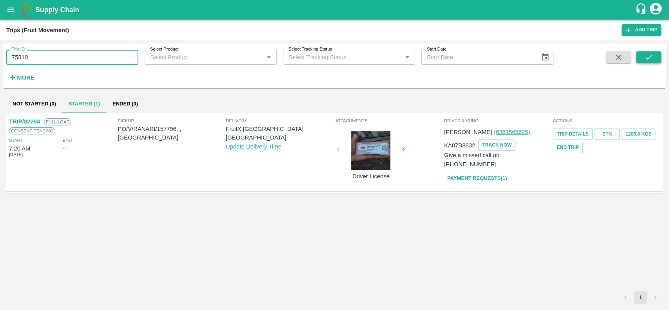  I want to click on a: Add Trip, so click(641, 30).